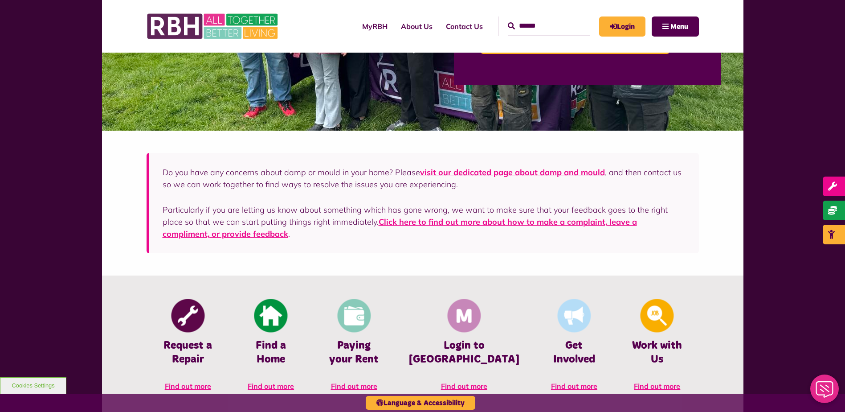 This screenshot has width=845, height=412. I want to click on button: Language & Accessibility, so click(420, 402).